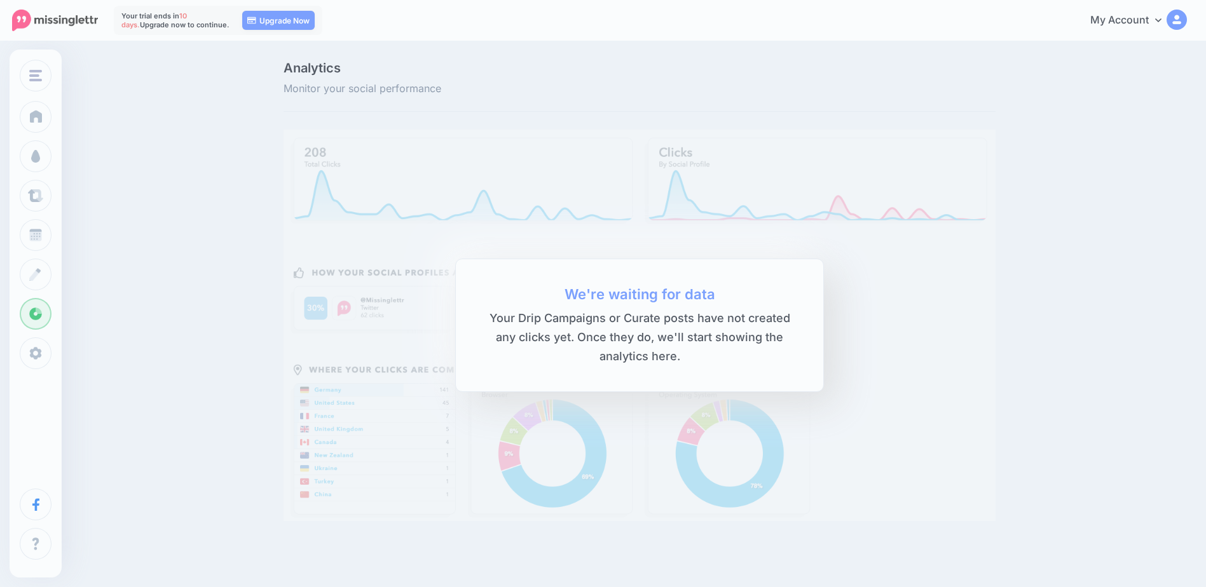 The height and width of the screenshot is (587, 1206). Describe the element at coordinates (640, 294) in the screenshot. I see `b: We're waiting for data` at that location.